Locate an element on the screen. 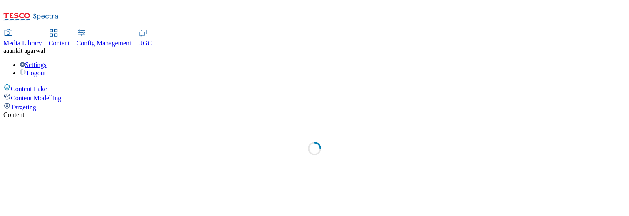  span: Content Modelling is located at coordinates (36, 98).